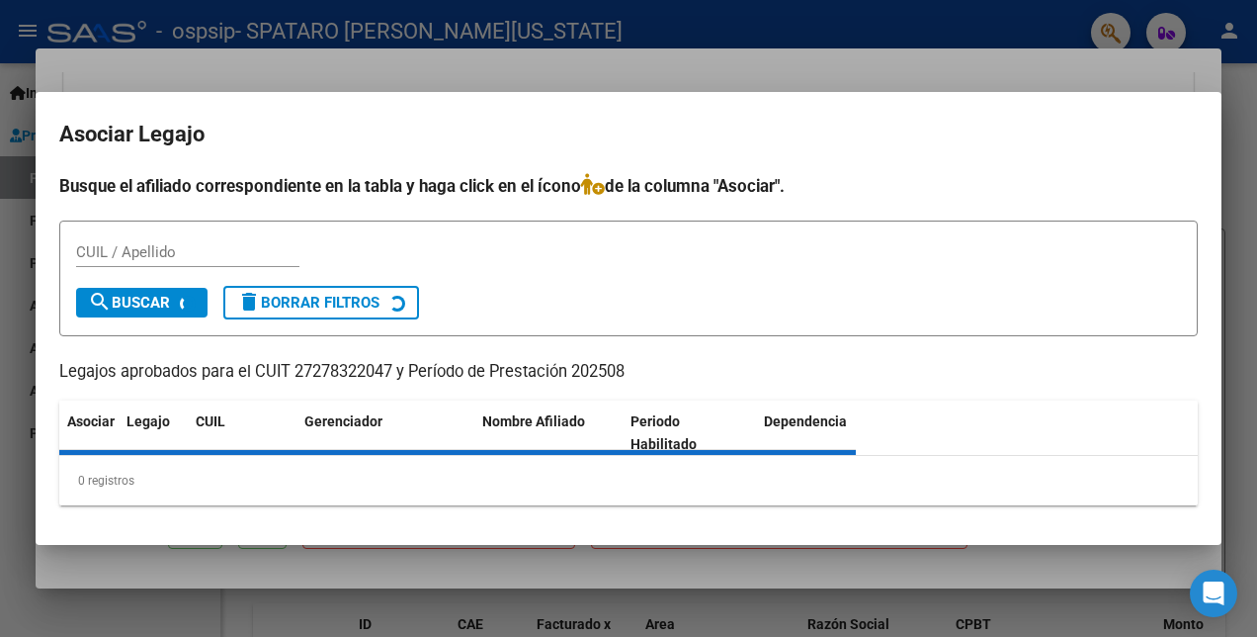 The height and width of the screenshot is (637, 1257). What do you see at coordinates (148, 421) in the screenshot?
I see `span: Legajo` at bounding box center [148, 421].